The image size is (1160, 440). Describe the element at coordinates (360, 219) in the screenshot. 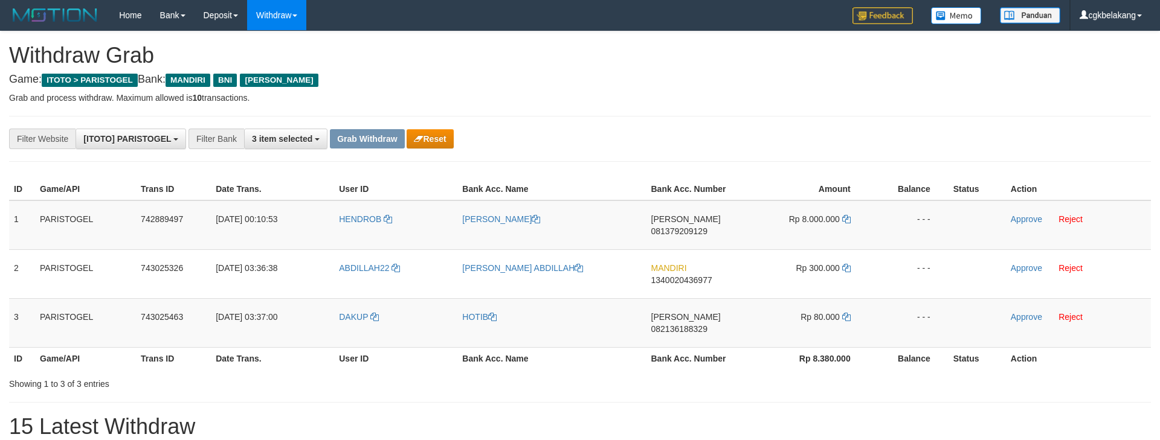

I see `span: HENDROB` at that location.